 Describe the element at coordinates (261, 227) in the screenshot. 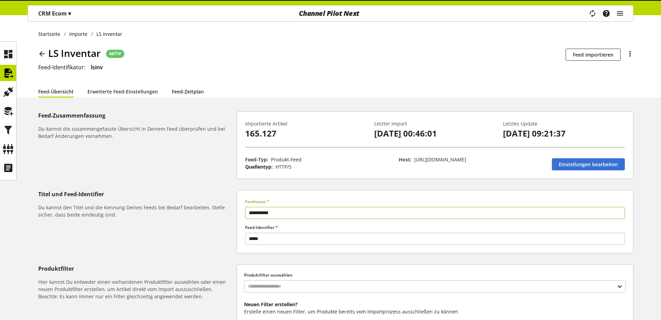

I see `span: Feed-Identifier *` at that location.